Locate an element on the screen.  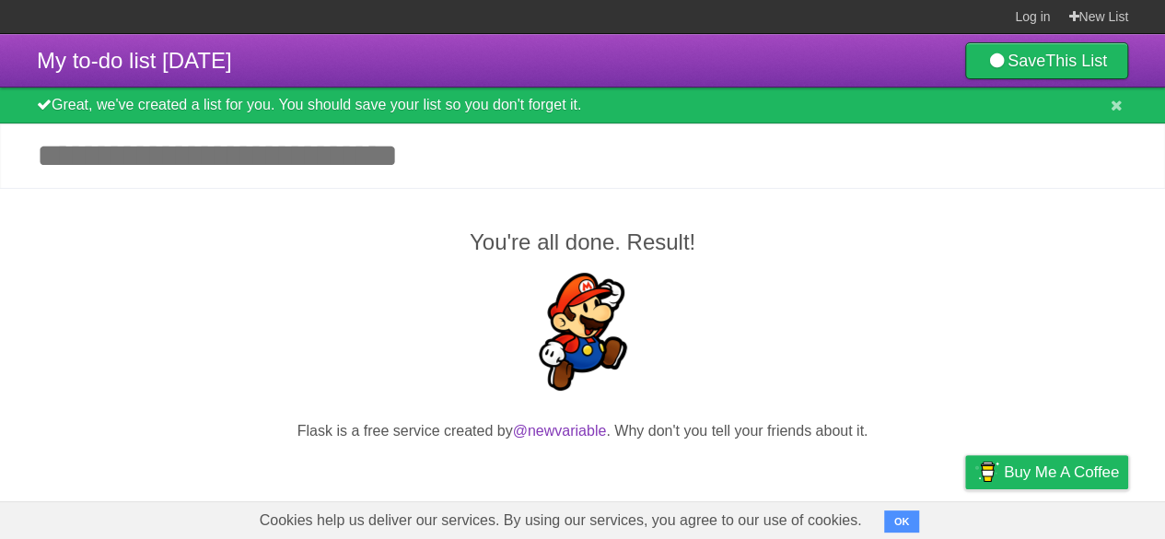
span: Cookies help us deliver our services. By using our services, you agree to our use of cookies. is located at coordinates (561, 520).